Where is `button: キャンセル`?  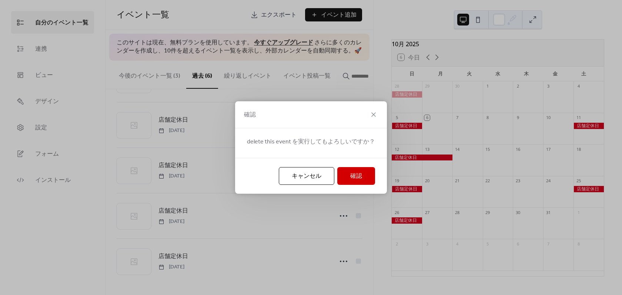 button: キャンセル is located at coordinates (307, 176).